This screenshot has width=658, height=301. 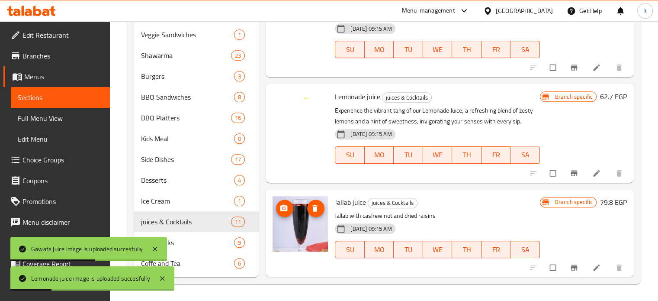 I want to click on button: delete image, so click(x=316, y=208).